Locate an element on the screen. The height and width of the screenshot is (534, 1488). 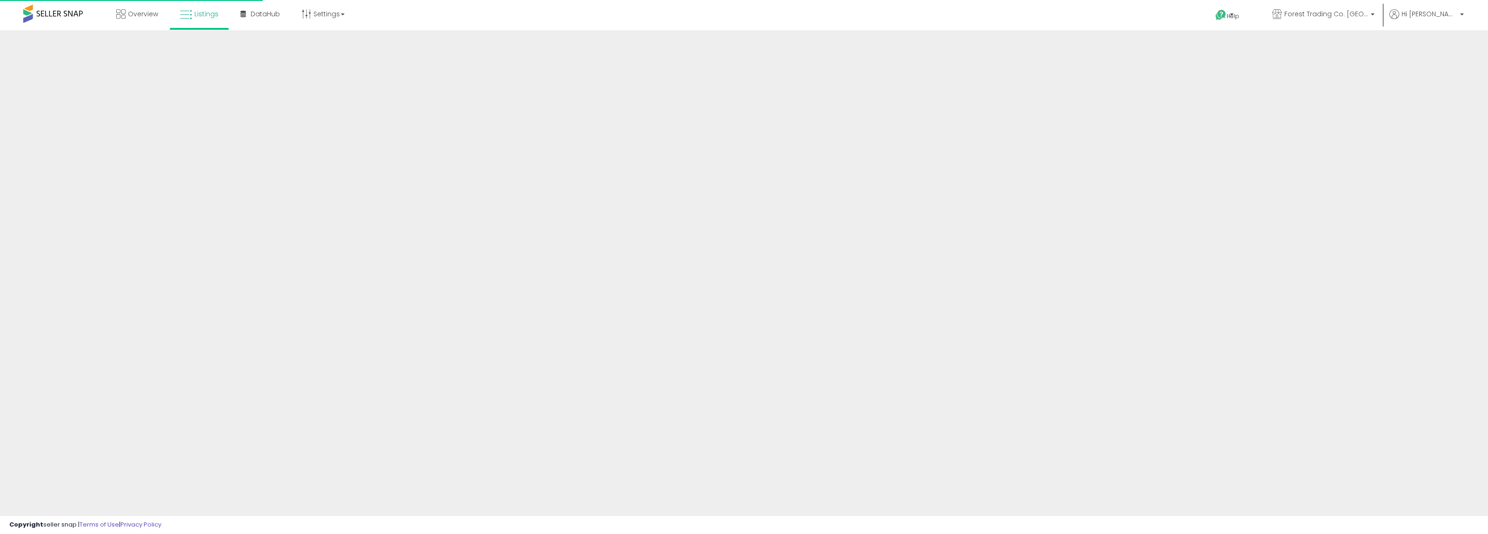
span: Listings is located at coordinates (206, 14).